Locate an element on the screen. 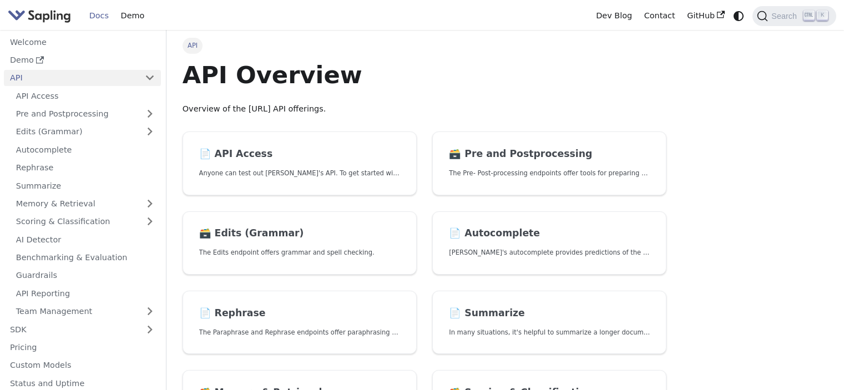 The width and height of the screenshot is (844, 390). a: Benchmarking & Evaluation is located at coordinates (85, 257).